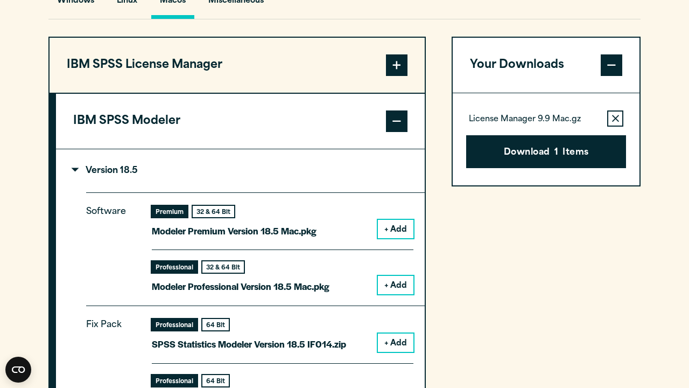 This screenshot has height=388, width=689. Describe the element at coordinates (170, 211) in the screenshot. I see `div: Premium` at that location.